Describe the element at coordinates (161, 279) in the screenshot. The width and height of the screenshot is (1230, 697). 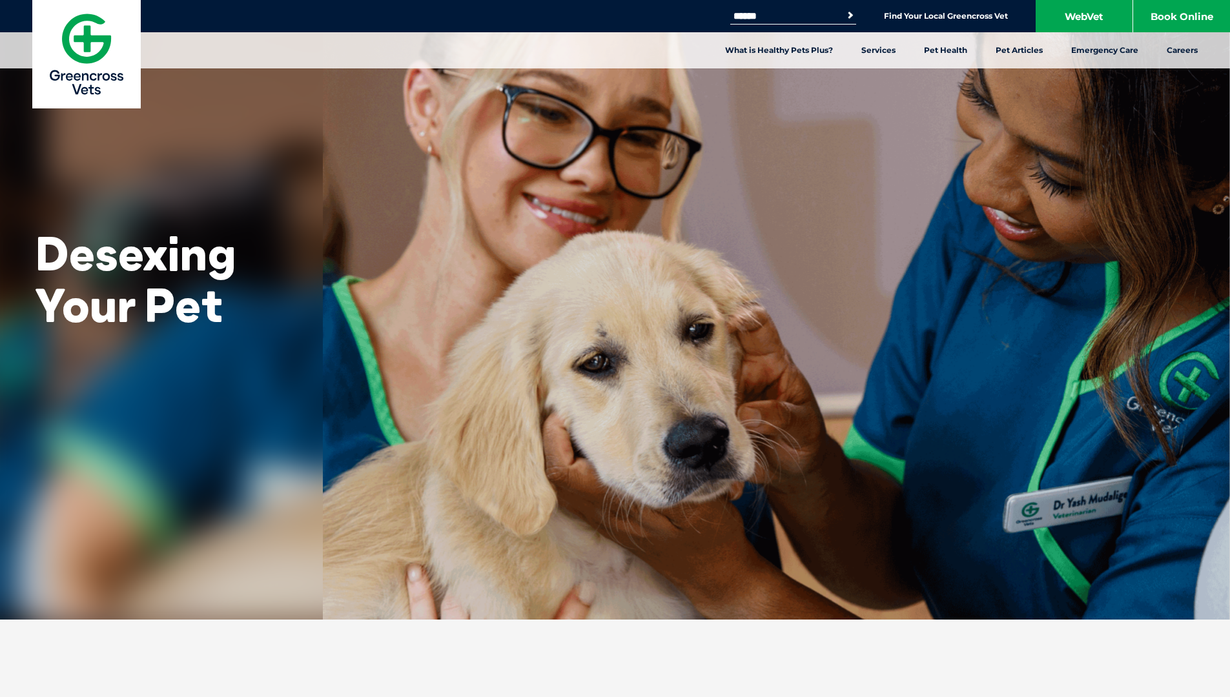
I see `h1: Desexing Your Pet` at that location.